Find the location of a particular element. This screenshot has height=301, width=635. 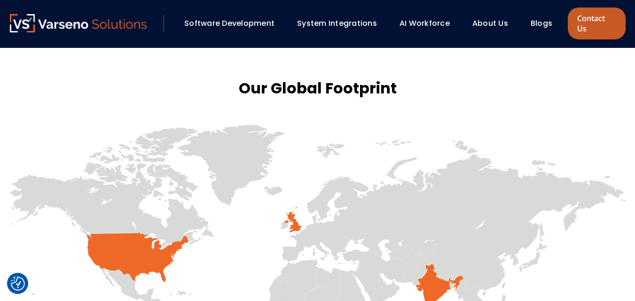

a: About Us is located at coordinates (490, 23).